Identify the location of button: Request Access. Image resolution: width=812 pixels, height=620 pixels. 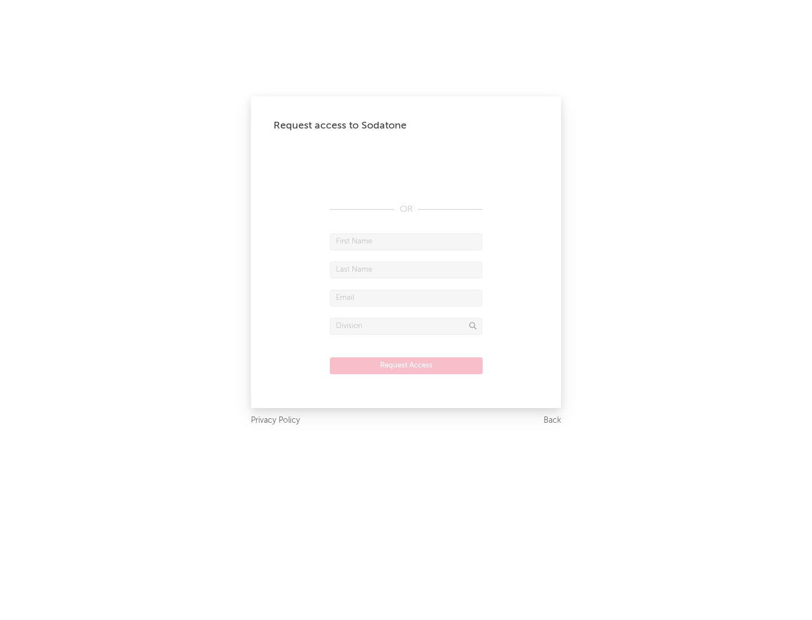
(406, 366).